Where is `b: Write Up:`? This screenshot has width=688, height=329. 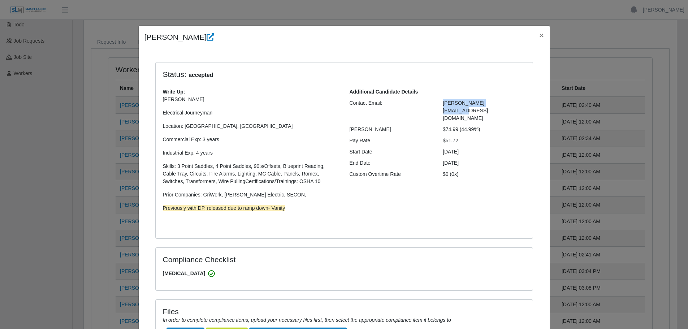
b: Write Up: is located at coordinates (174, 92).